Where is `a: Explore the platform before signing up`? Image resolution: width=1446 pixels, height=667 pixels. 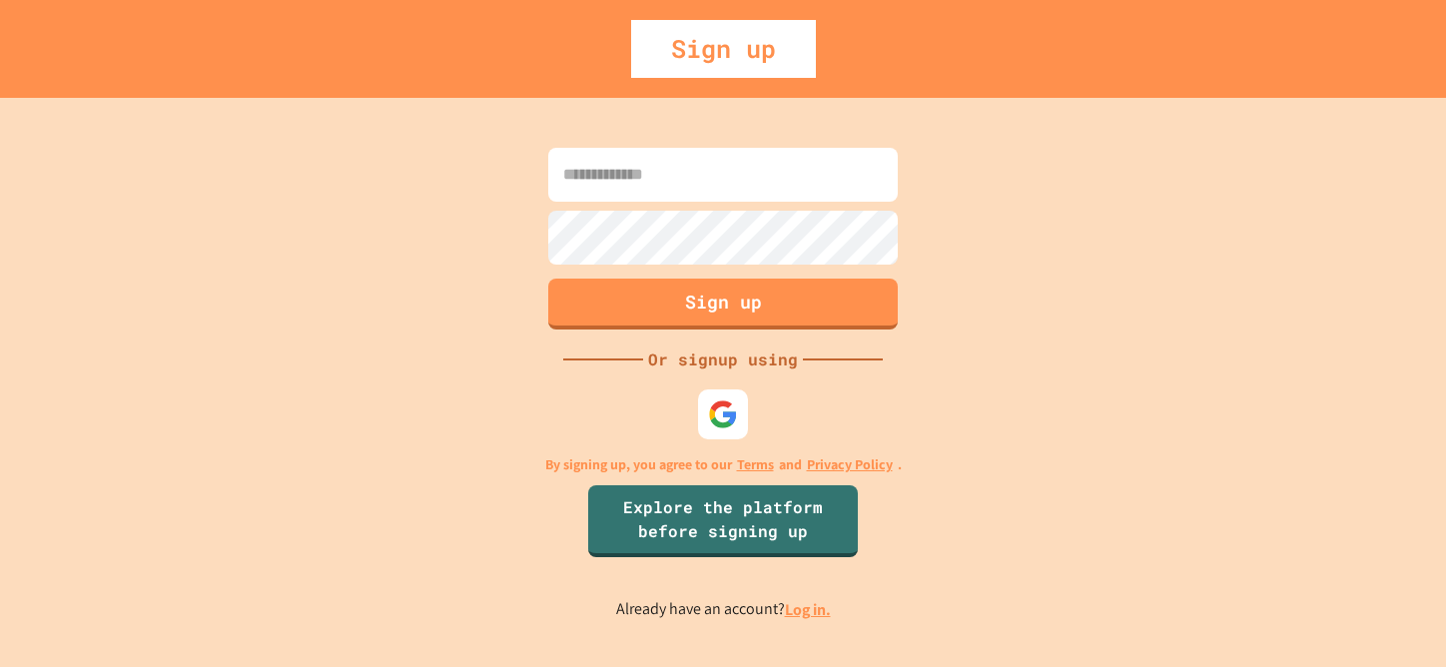
a: Explore the platform before signing up is located at coordinates (723, 521).